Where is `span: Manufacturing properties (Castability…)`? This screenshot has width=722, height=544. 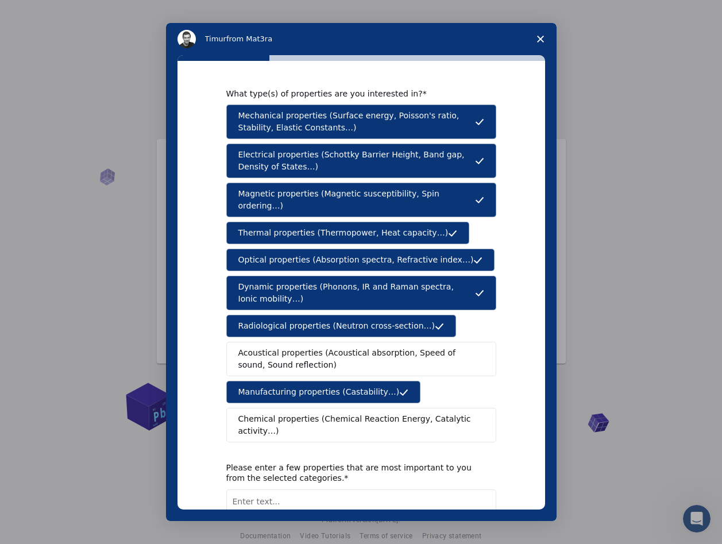 span: Manufacturing properties (Castability…) is located at coordinates (319, 392).